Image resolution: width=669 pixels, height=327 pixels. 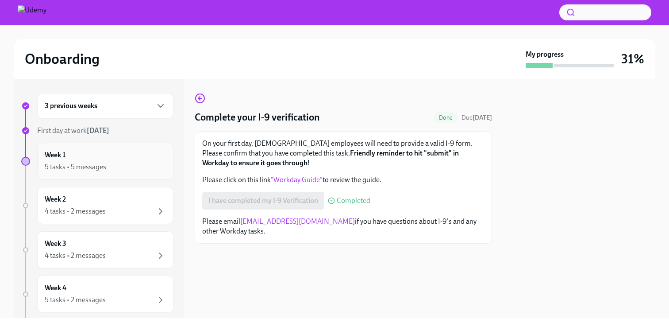 What do you see at coordinates (73, 130) in the screenshot?
I see `span: First day at work` at bounding box center [73, 130].